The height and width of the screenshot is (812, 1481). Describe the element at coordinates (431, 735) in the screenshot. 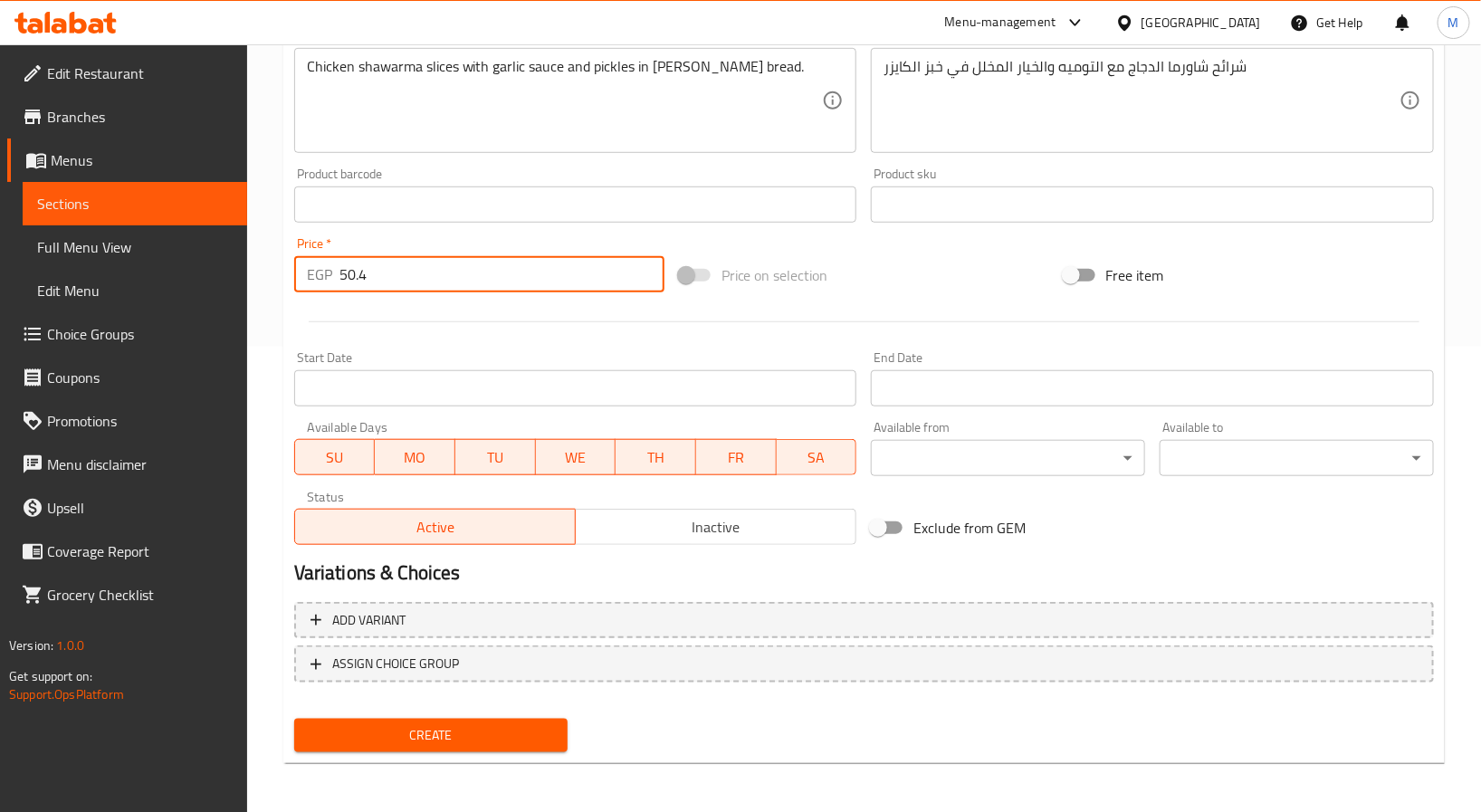

I see `span: Create` at that location.